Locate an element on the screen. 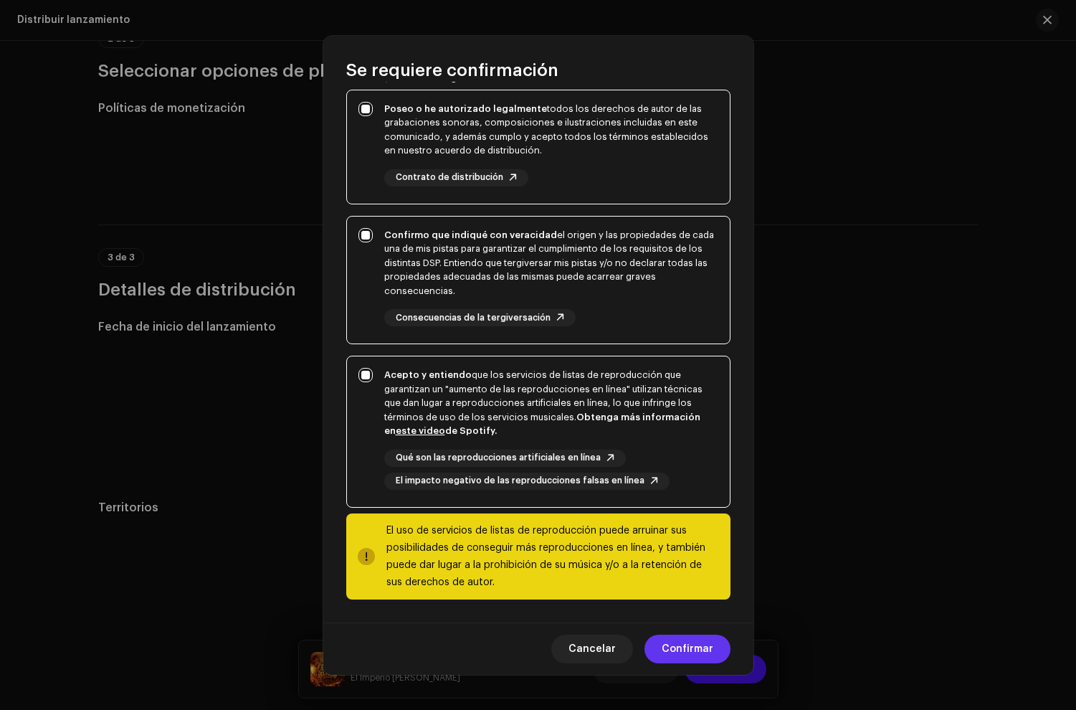 This screenshot has width=1076, height=710. span: Cancelar is located at coordinates (592, 649).